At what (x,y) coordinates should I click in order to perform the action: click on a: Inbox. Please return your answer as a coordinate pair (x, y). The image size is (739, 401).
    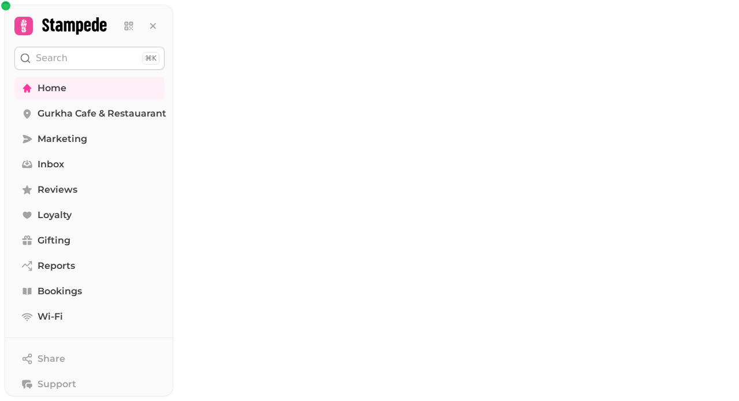
    Looking at the image, I should click on (89, 165).